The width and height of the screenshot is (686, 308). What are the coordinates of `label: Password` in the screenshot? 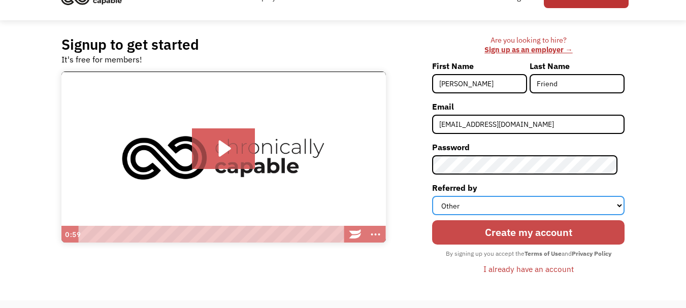 It's located at (528, 147).